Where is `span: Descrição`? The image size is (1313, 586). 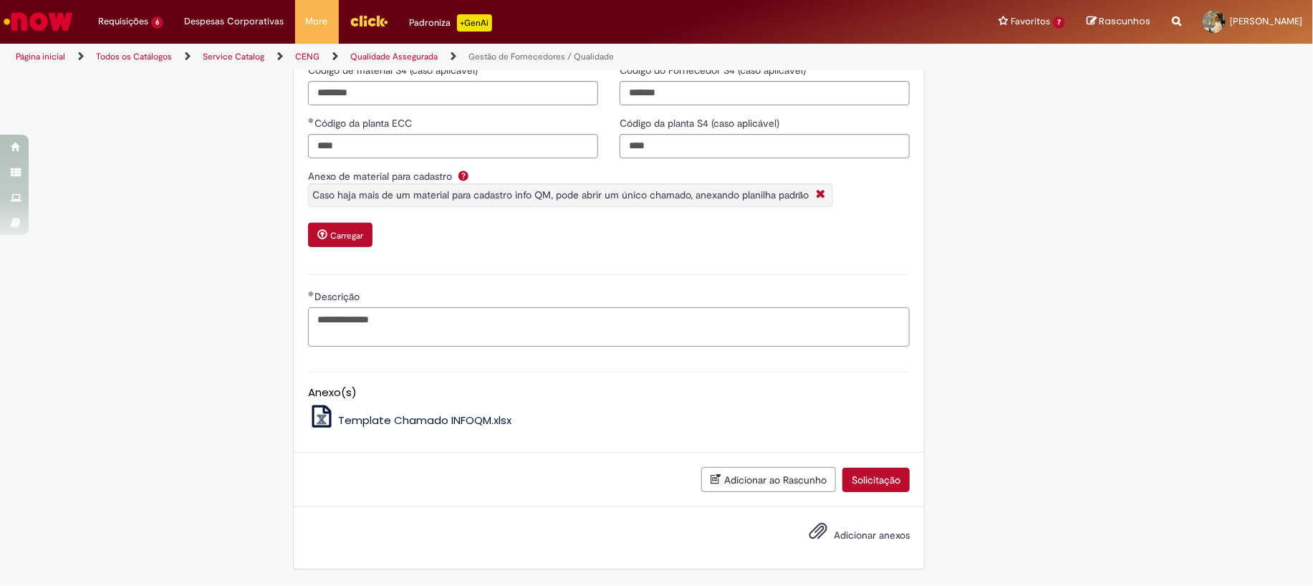
span: Descrição is located at coordinates (338, 297).